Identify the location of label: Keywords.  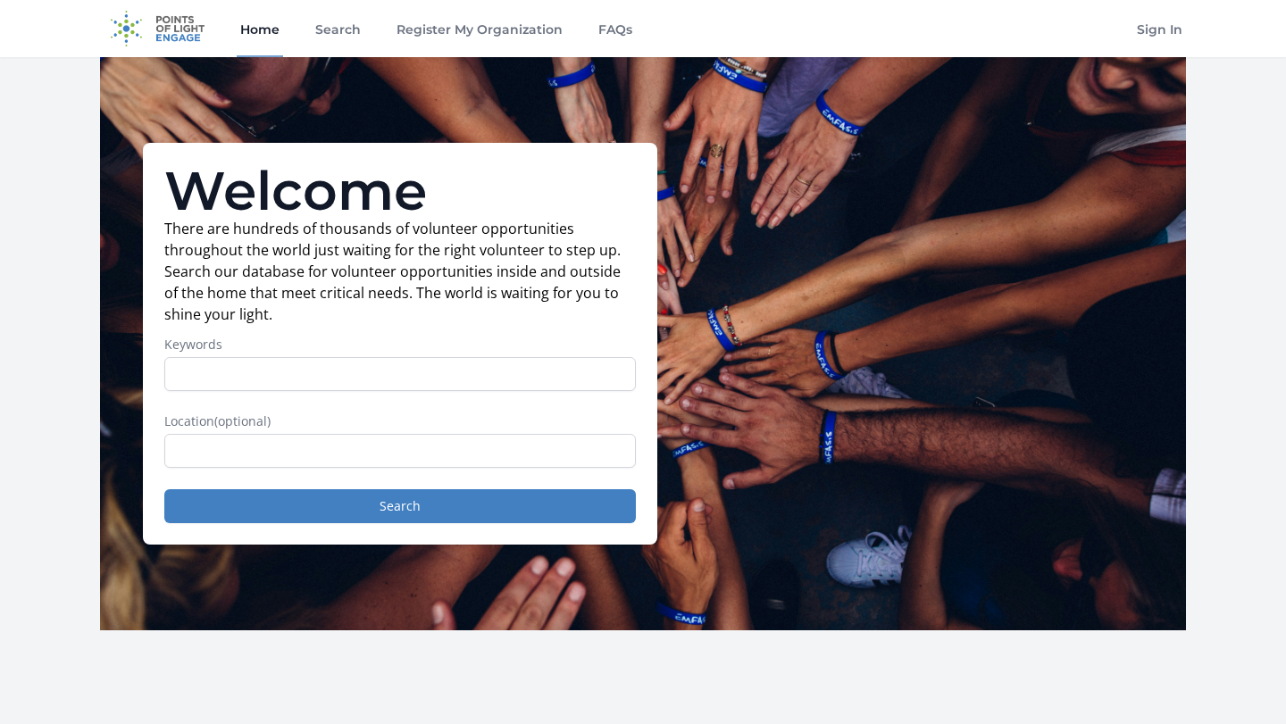
(400, 345).